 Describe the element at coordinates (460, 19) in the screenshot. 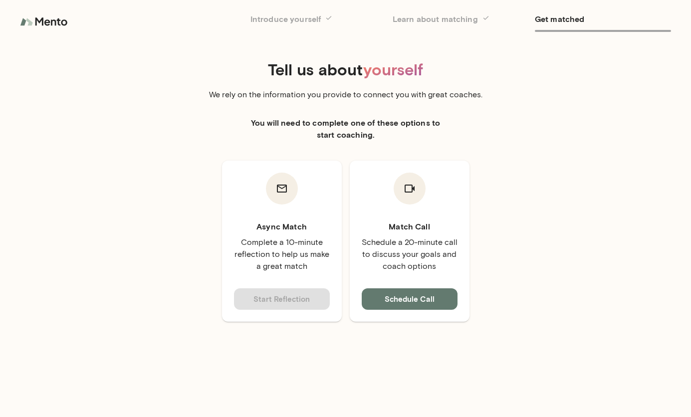

I see `h6: Learn about matching` at that location.